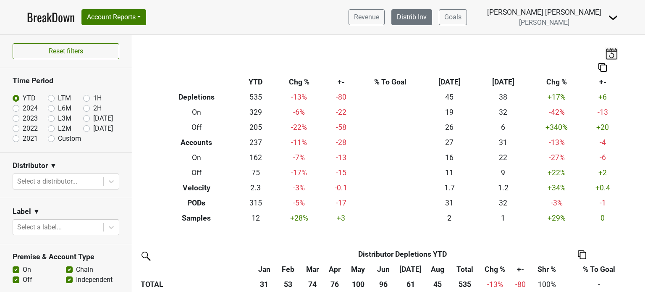  What do you see at coordinates (520, 269) in the screenshot?
I see `th: +-: activate to sort column ascending` at bounding box center [520, 269].